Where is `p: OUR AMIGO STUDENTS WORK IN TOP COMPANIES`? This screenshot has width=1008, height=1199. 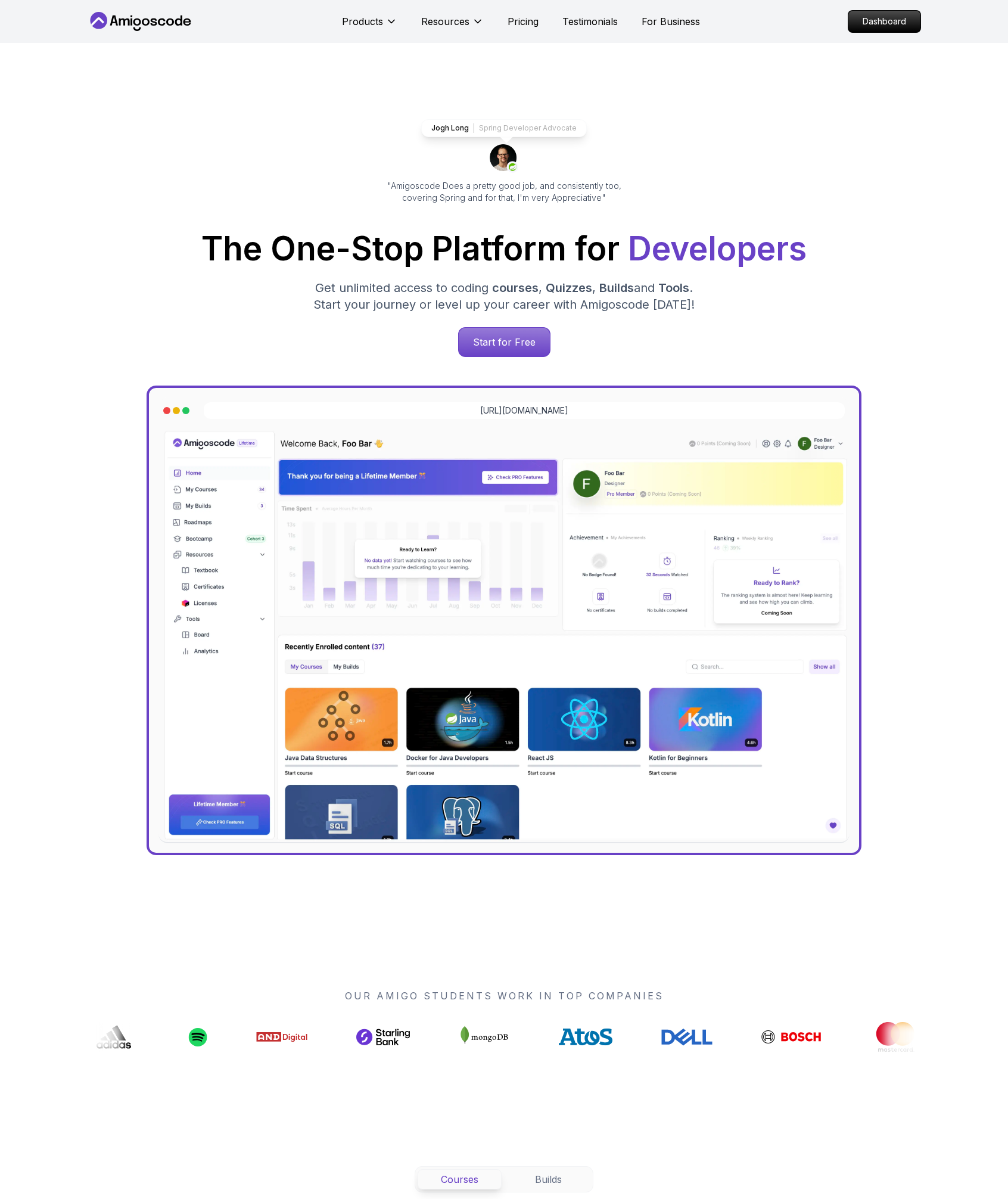
p: OUR AMIGO STUDENTS WORK IN TOP COMPANIES is located at coordinates (504, 996).